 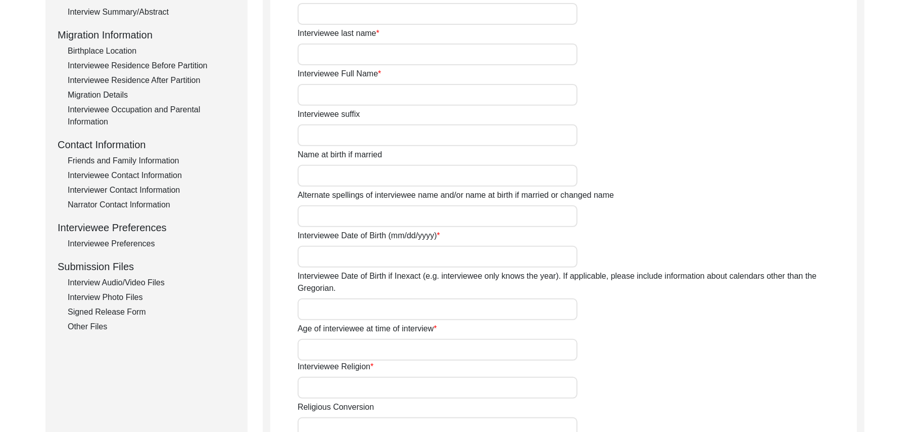 What do you see at coordinates (368, 329) in the screenshot?
I see `label: Age of interviewee at time of interview` at bounding box center [368, 329].